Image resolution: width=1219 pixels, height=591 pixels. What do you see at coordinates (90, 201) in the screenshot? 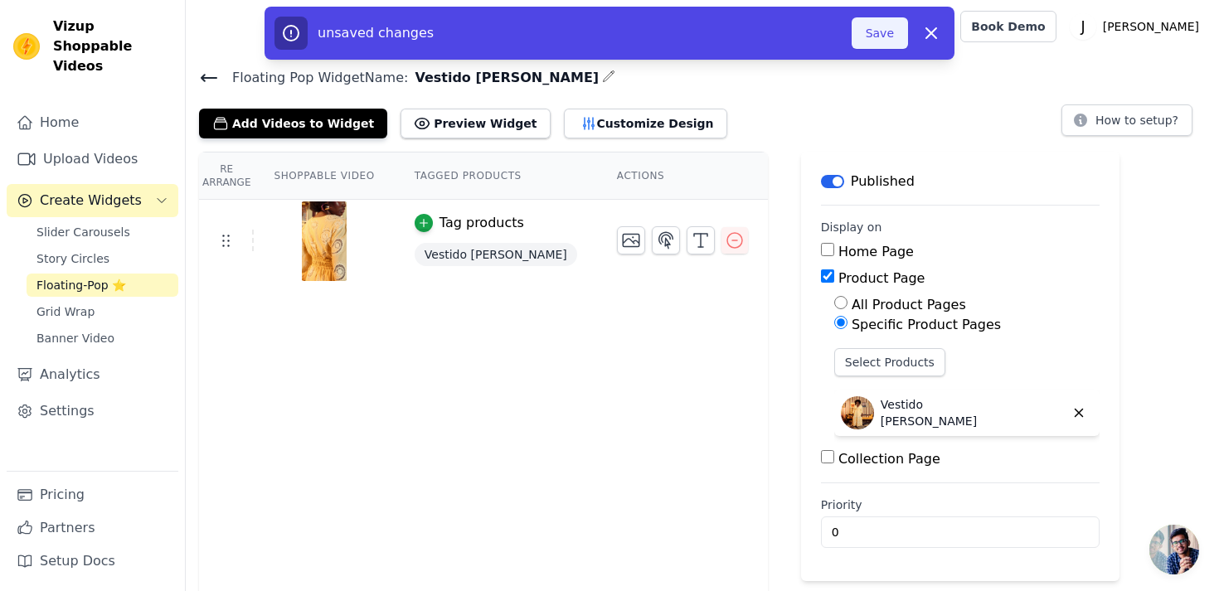
I see `span: Create Widgets` at bounding box center [90, 201].